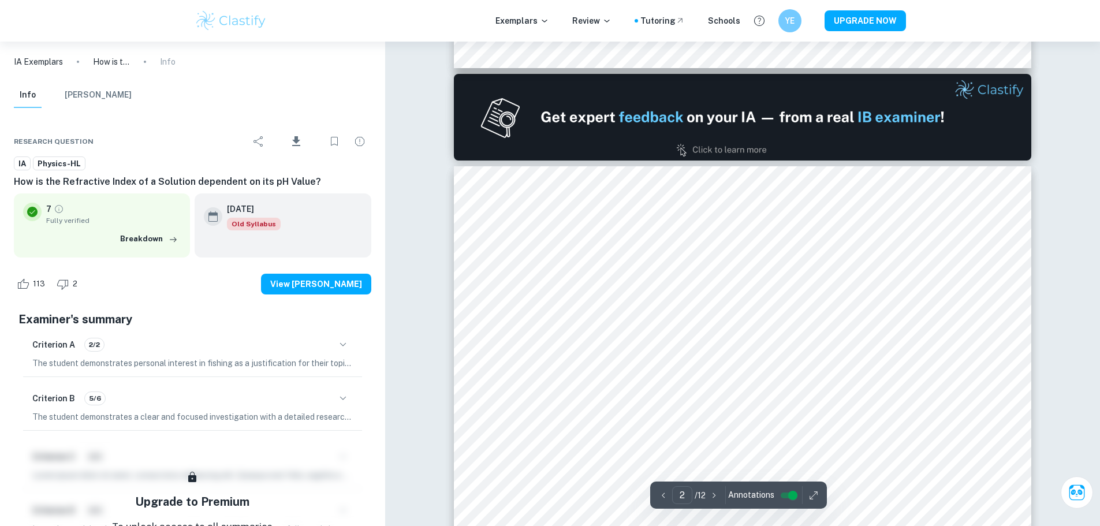  What do you see at coordinates (296, 141) in the screenshot?
I see `div: Download` at bounding box center [296, 141].